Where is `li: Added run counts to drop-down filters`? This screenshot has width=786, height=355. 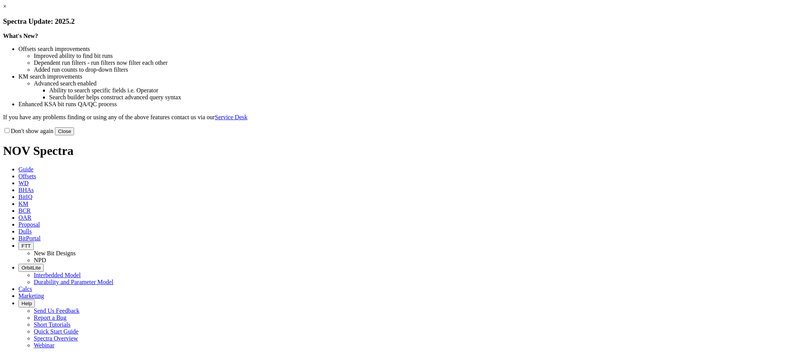 li: Added run counts to drop-down filters is located at coordinates (408, 70).